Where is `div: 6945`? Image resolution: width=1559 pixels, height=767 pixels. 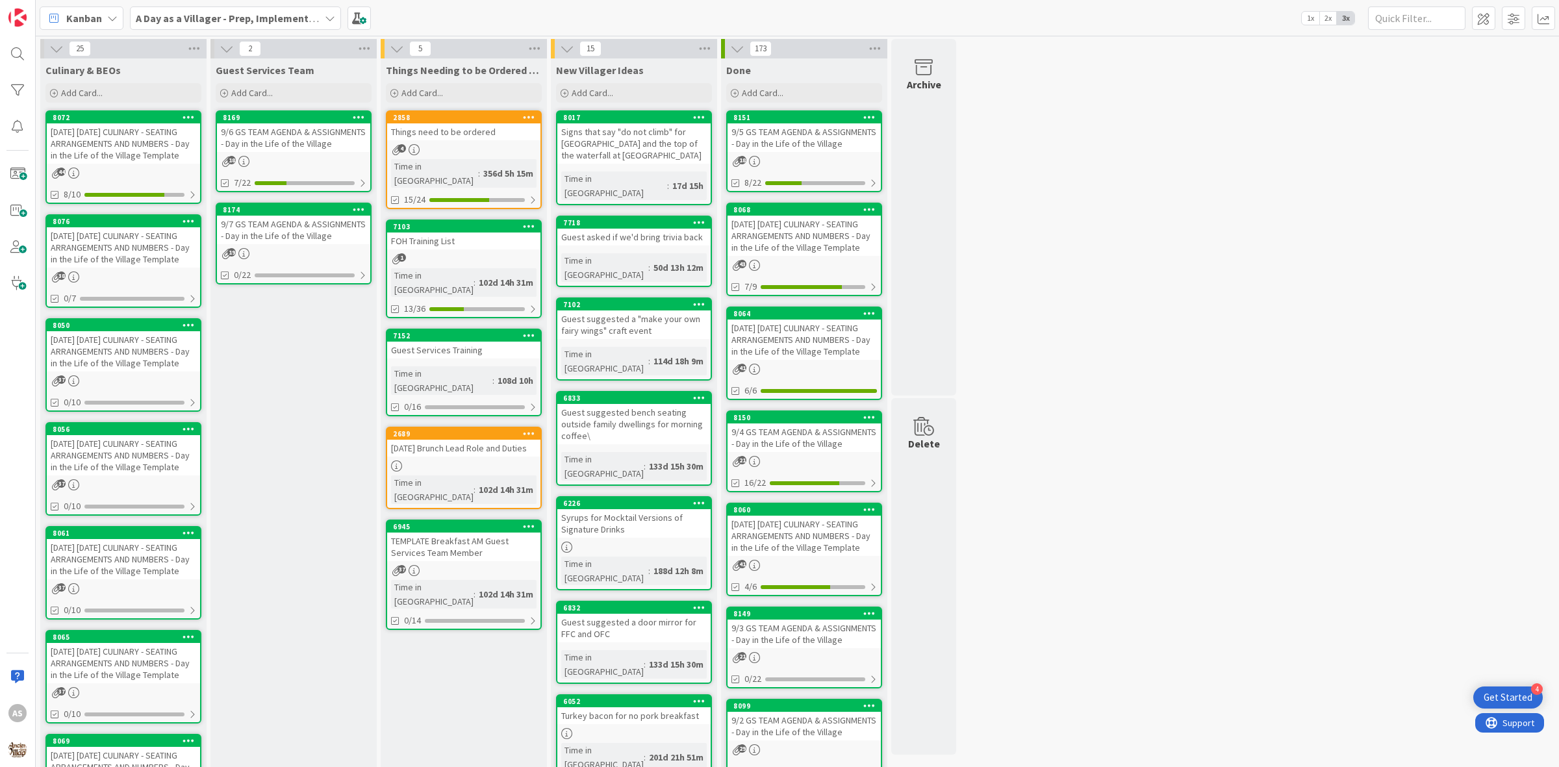
div: 6945 is located at coordinates (466, 527).